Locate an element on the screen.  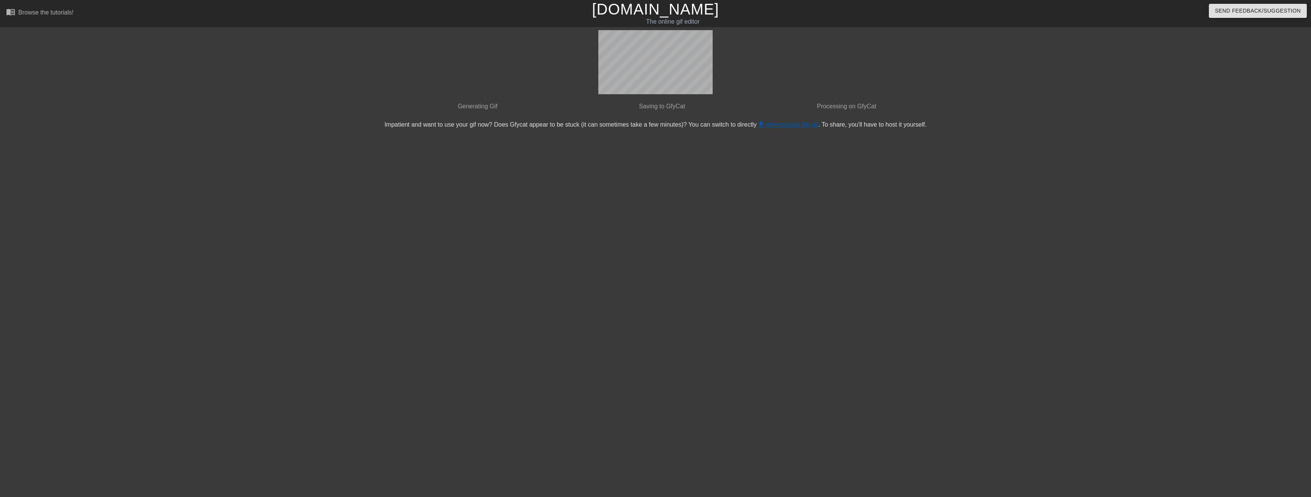
a: downloading the gif is located at coordinates (787, 124).